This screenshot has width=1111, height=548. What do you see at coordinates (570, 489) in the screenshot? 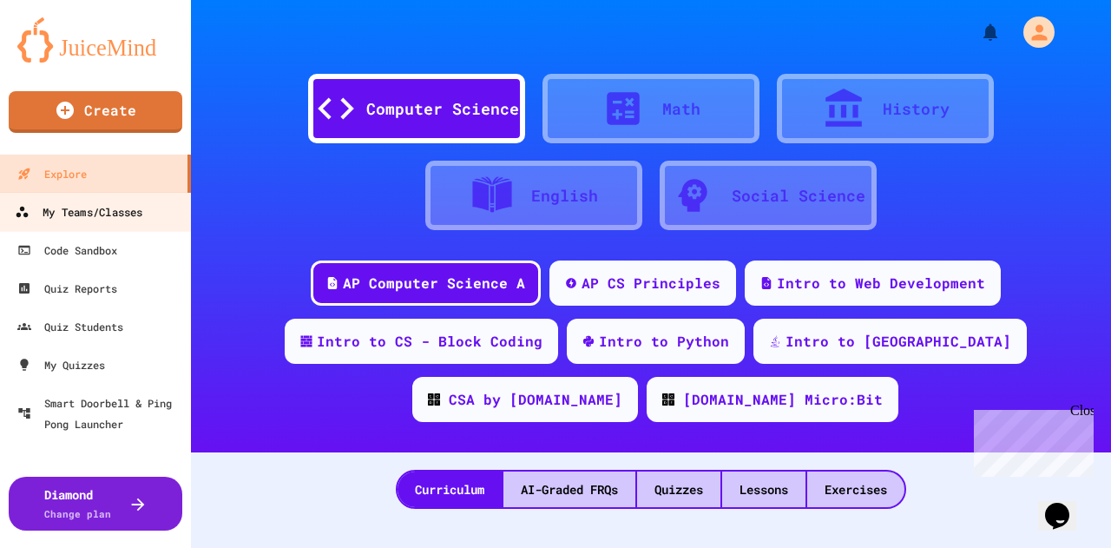
I see `div: AI-Graded FRQs` at bounding box center [570, 489].